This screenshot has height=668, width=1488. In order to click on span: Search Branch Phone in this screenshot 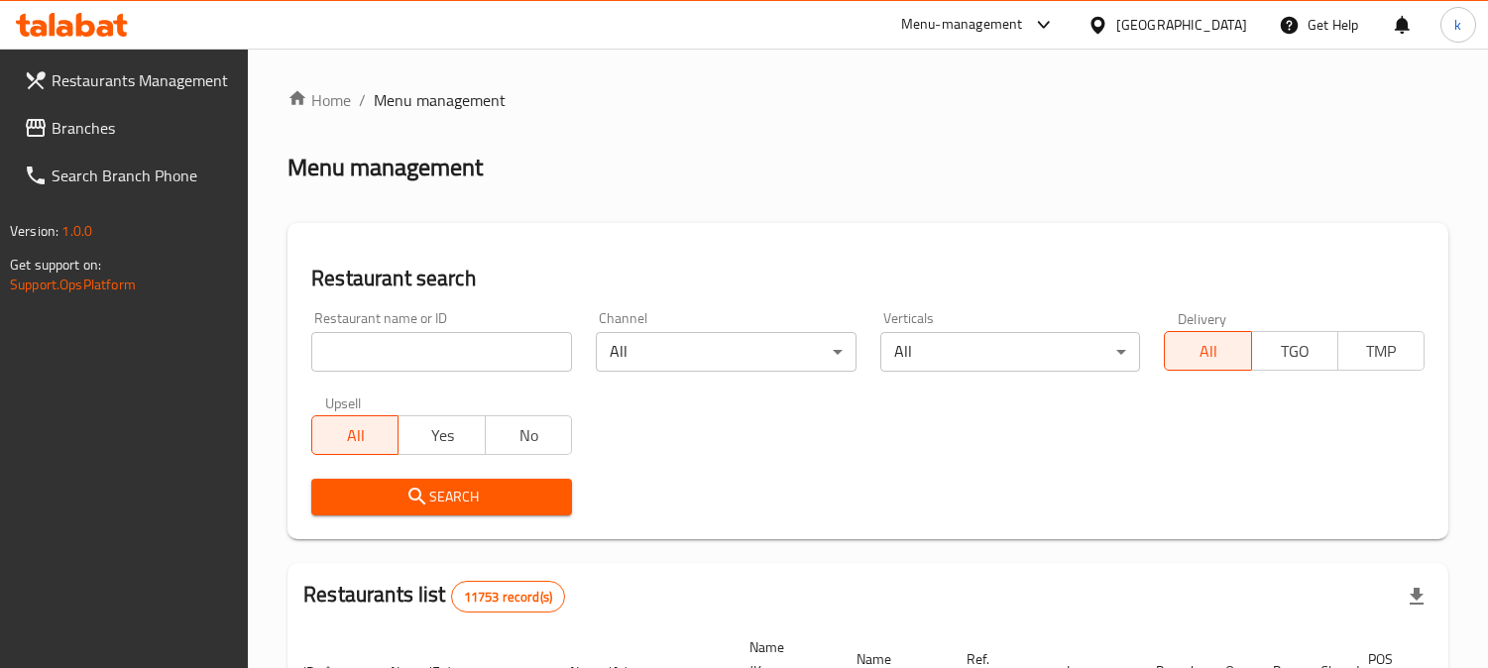, I will do `click(142, 176)`.